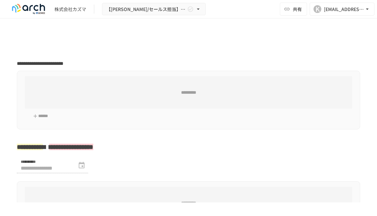 This screenshot has height=216, width=377. I want to click on div: K, so click(317, 9).